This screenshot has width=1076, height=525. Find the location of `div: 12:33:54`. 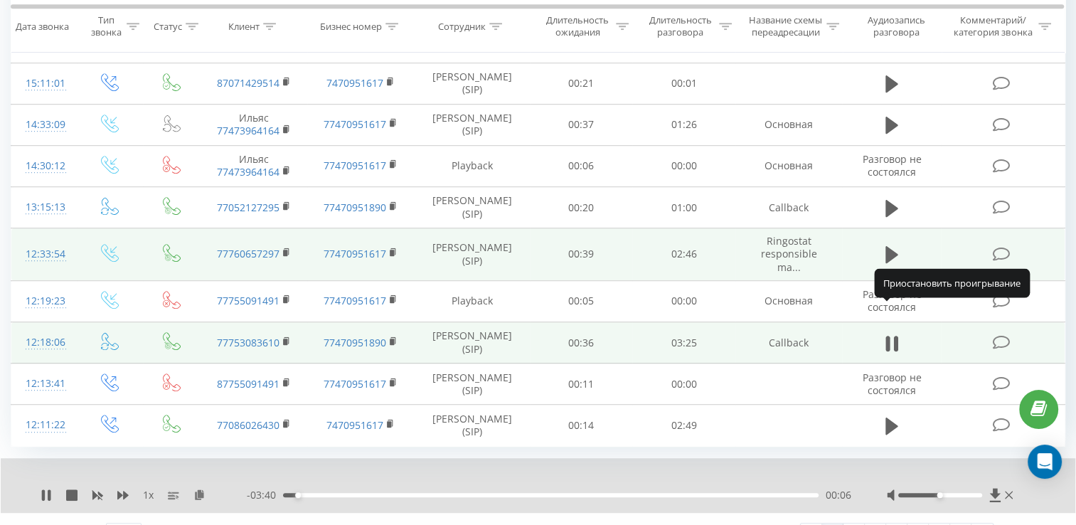

div: 12:33:54 is located at coordinates (44, 254).